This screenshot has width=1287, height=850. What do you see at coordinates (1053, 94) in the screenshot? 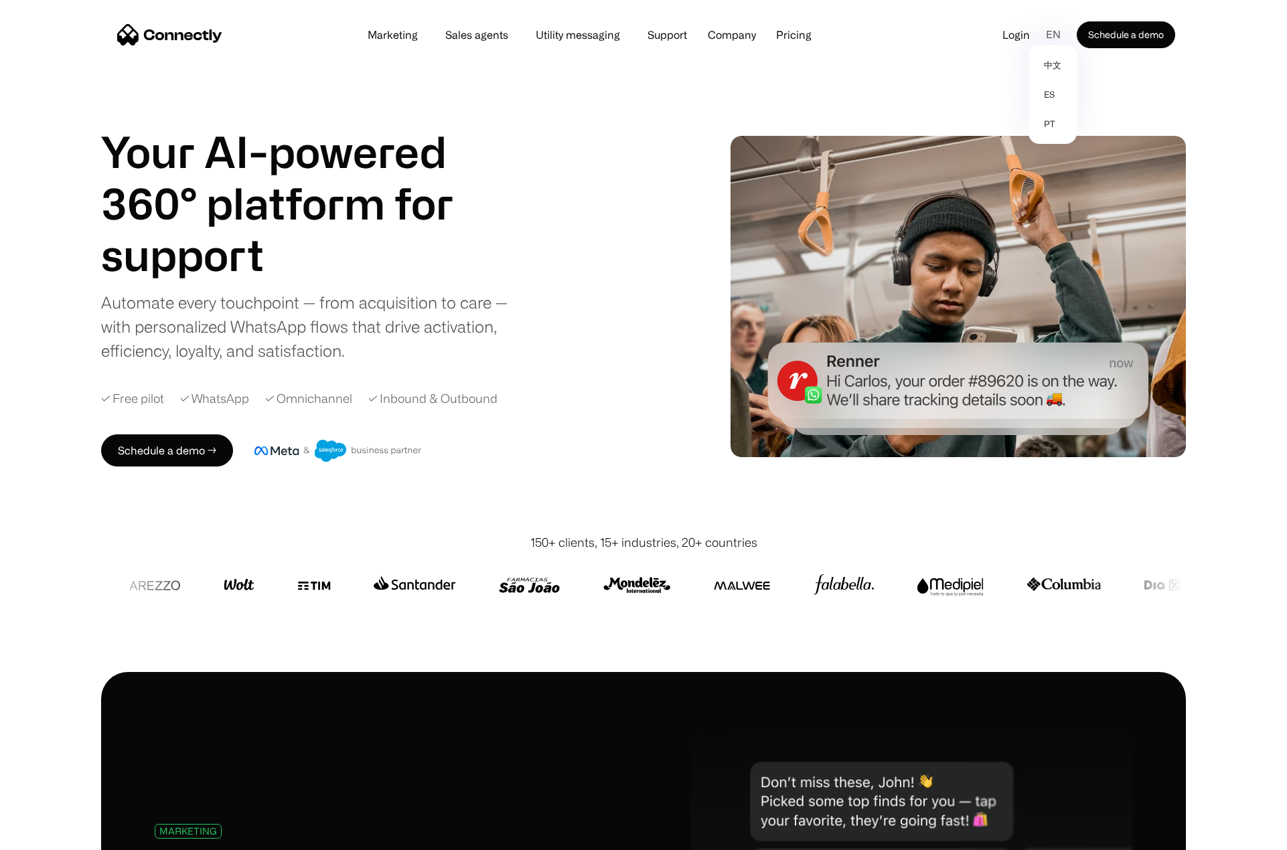
I see `a: es` at bounding box center [1053, 94].